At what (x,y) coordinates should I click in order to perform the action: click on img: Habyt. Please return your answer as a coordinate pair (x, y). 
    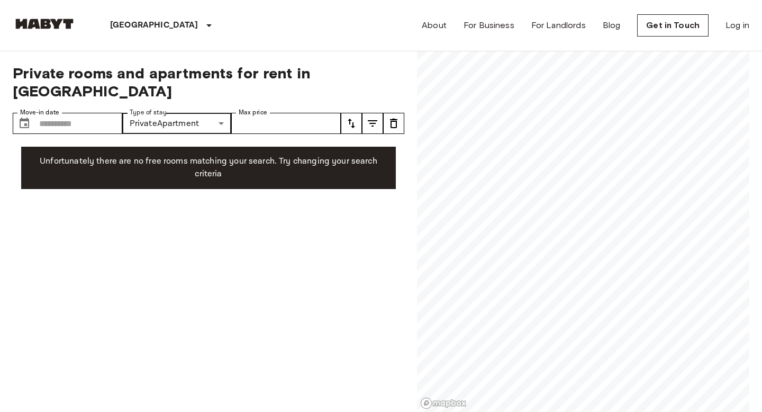
    Looking at the image, I should click on (44, 24).